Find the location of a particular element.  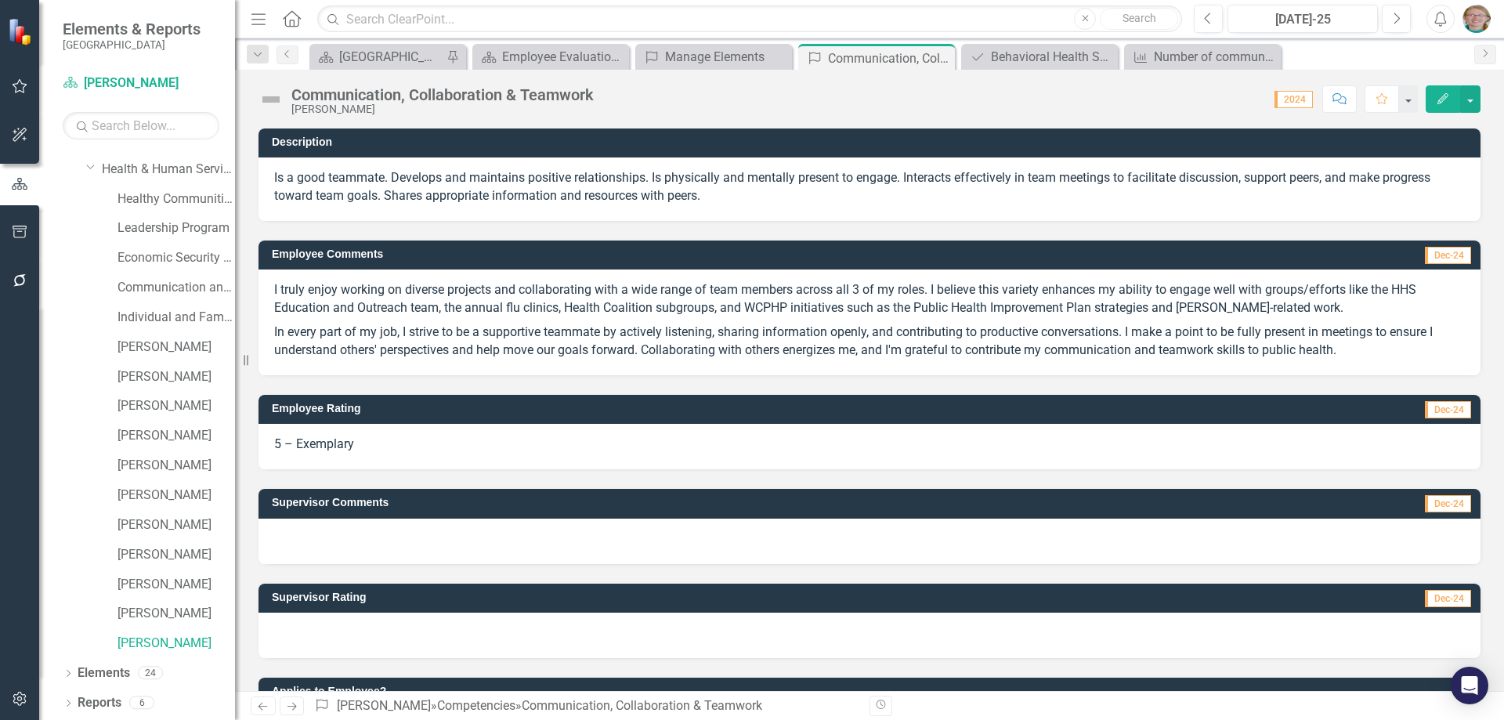

a: Individual and Family Health Program is located at coordinates (176, 317).